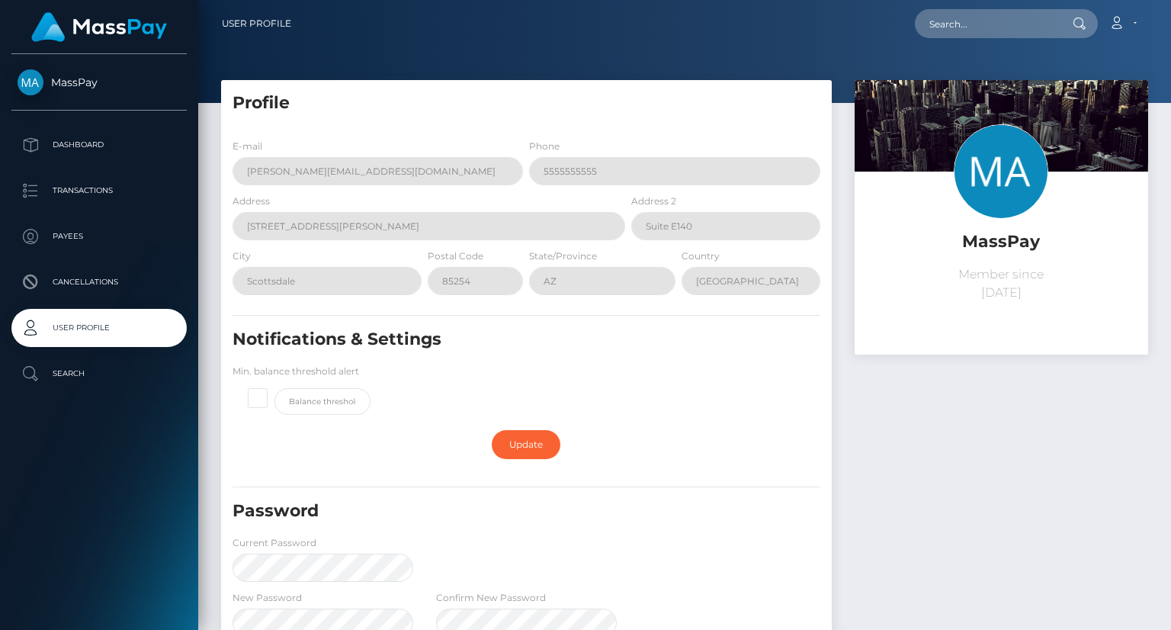 The image size is (1171, 630). I want to click on a: Update, so click(526, 445).